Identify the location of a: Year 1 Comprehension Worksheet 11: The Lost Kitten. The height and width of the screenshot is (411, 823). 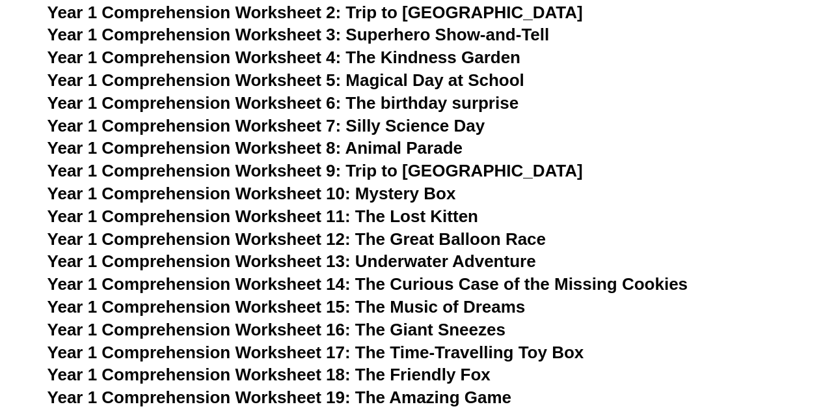
(263, 216).